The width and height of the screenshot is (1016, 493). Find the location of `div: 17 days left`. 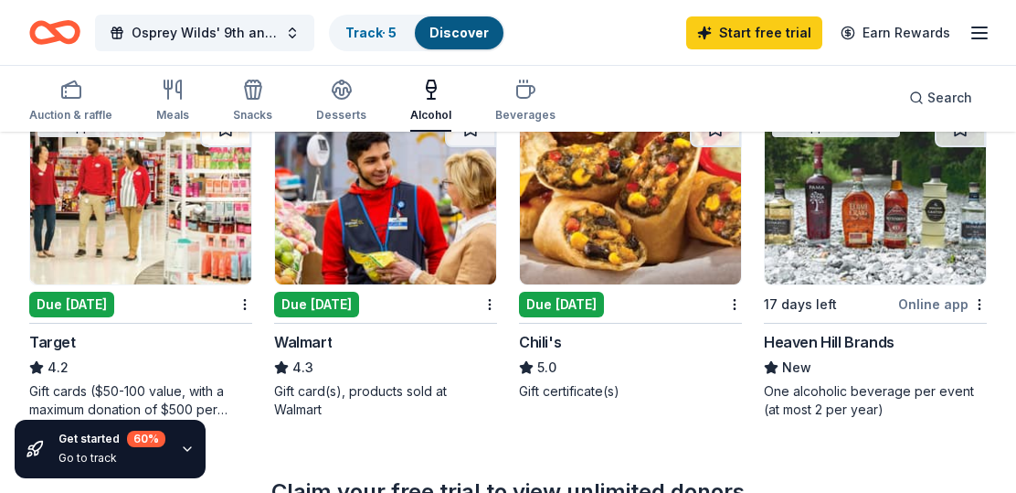

div: 17 days left is located at coordinates (801, 304).